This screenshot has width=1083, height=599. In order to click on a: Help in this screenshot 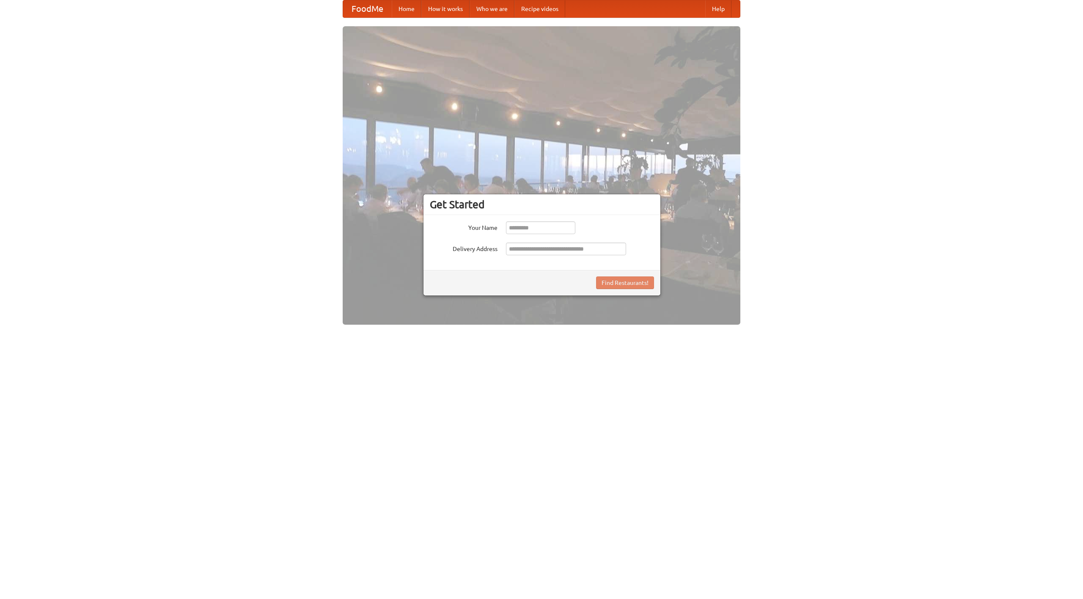, I will do `click(719, 9)`.